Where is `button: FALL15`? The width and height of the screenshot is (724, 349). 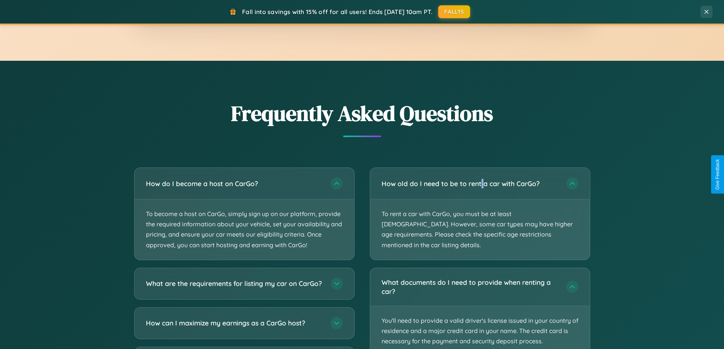
button: FALL15 is located at coordinates (454, 12).